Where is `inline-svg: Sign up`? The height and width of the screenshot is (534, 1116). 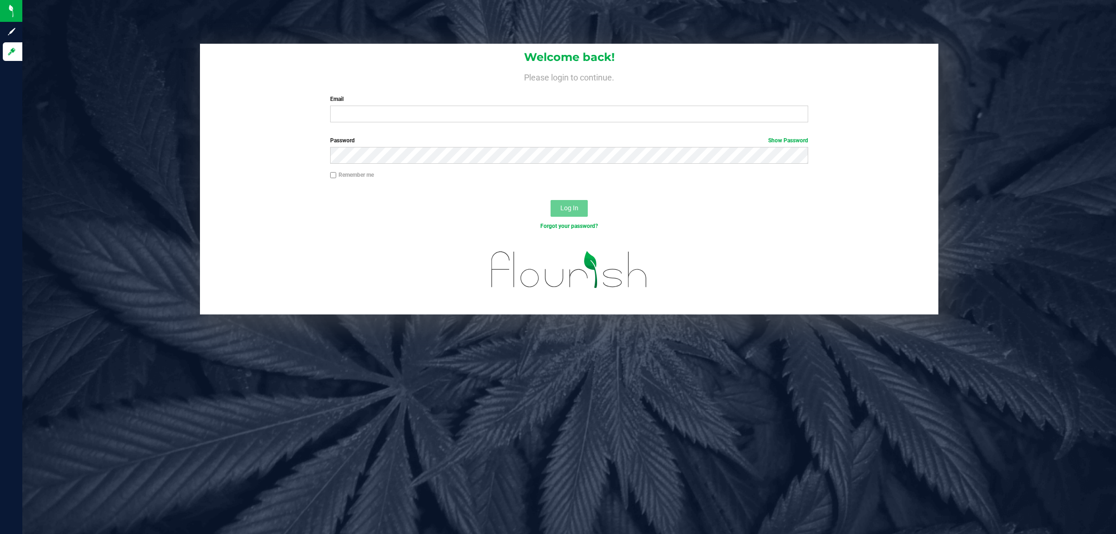
inline-svg: Sign up is located at coordinates (12, 32).